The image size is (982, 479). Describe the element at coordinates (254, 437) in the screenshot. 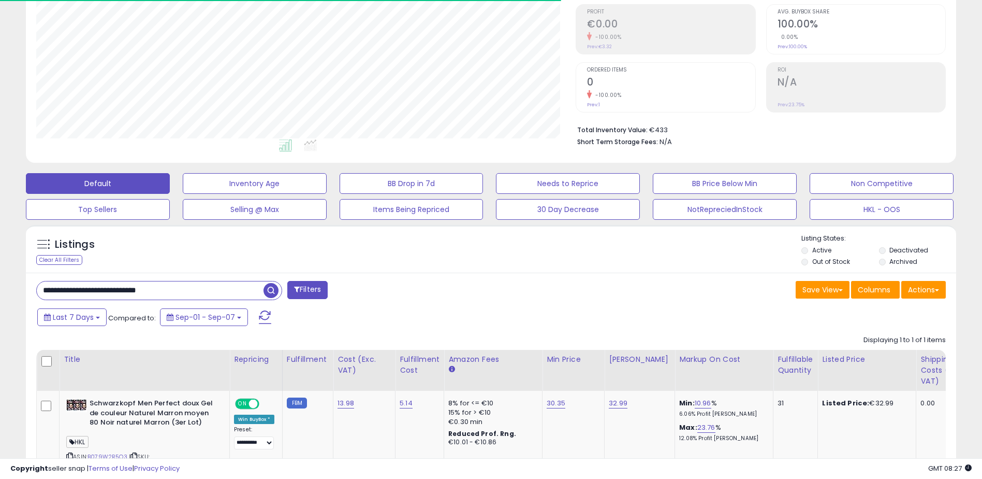

I see `div: Preset:` at that location.